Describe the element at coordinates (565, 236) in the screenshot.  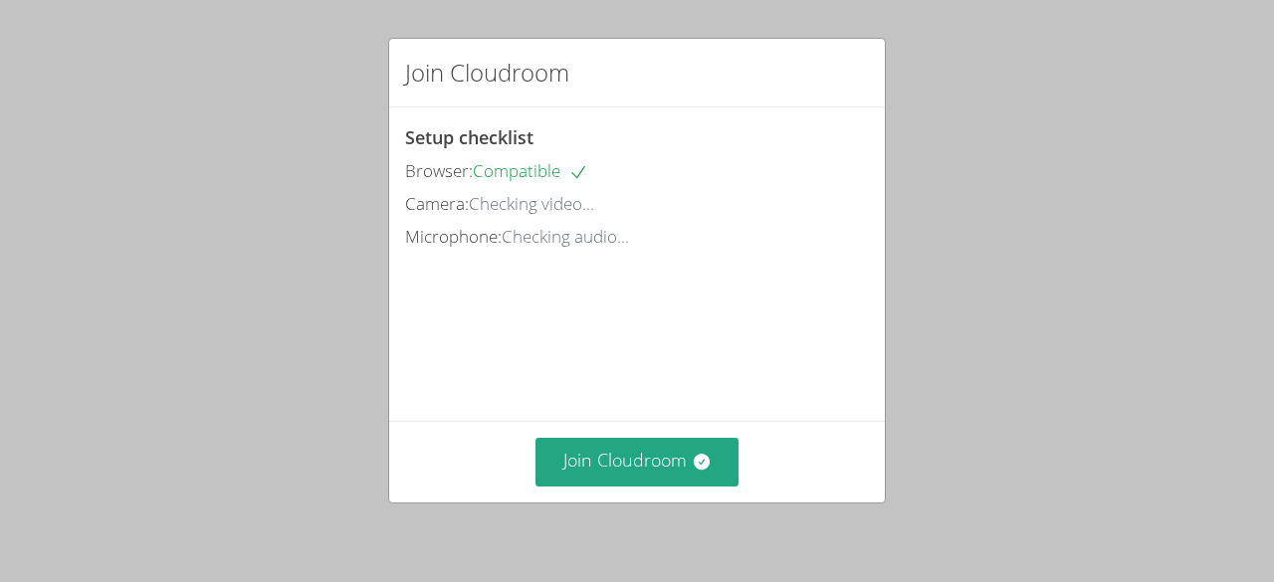
I see `span: Checking audio...` at that location.